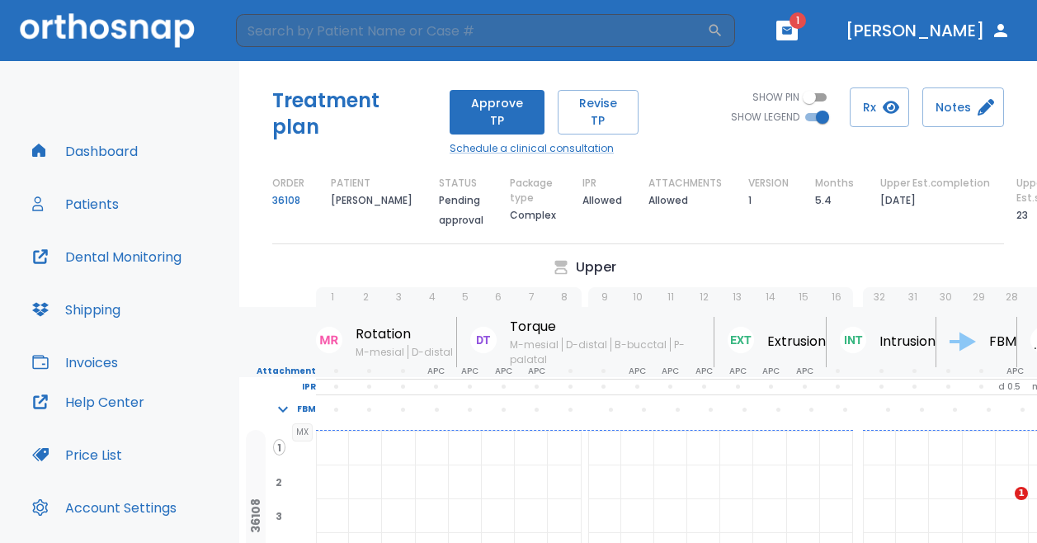 The image size is (1037, 543). Describe the element at coordinates (399, 297) in the screenshot. I see `p: 3` at that location.